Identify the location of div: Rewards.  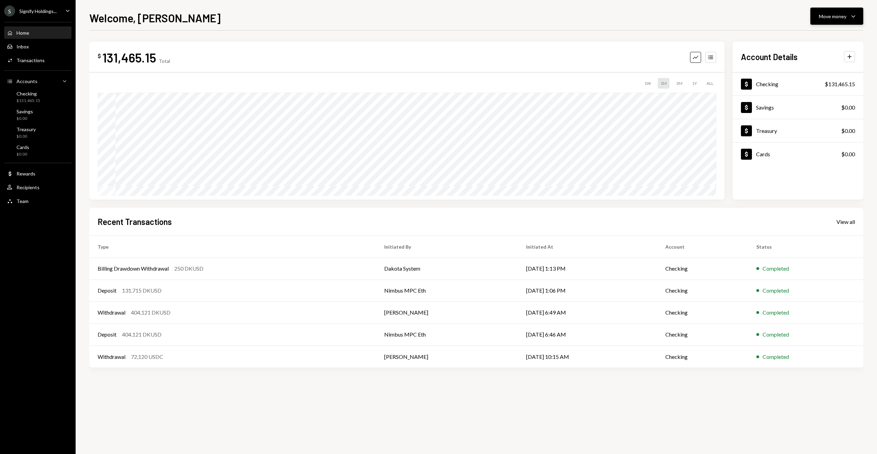
(26, 173).